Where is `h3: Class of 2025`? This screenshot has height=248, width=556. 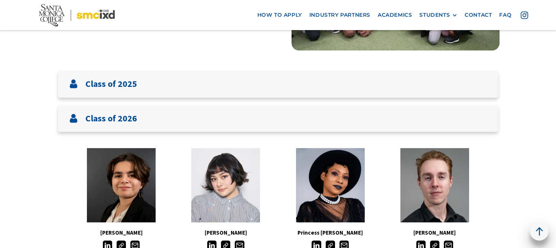
h3: Class of 2025 is located at coordinates (111, 84).